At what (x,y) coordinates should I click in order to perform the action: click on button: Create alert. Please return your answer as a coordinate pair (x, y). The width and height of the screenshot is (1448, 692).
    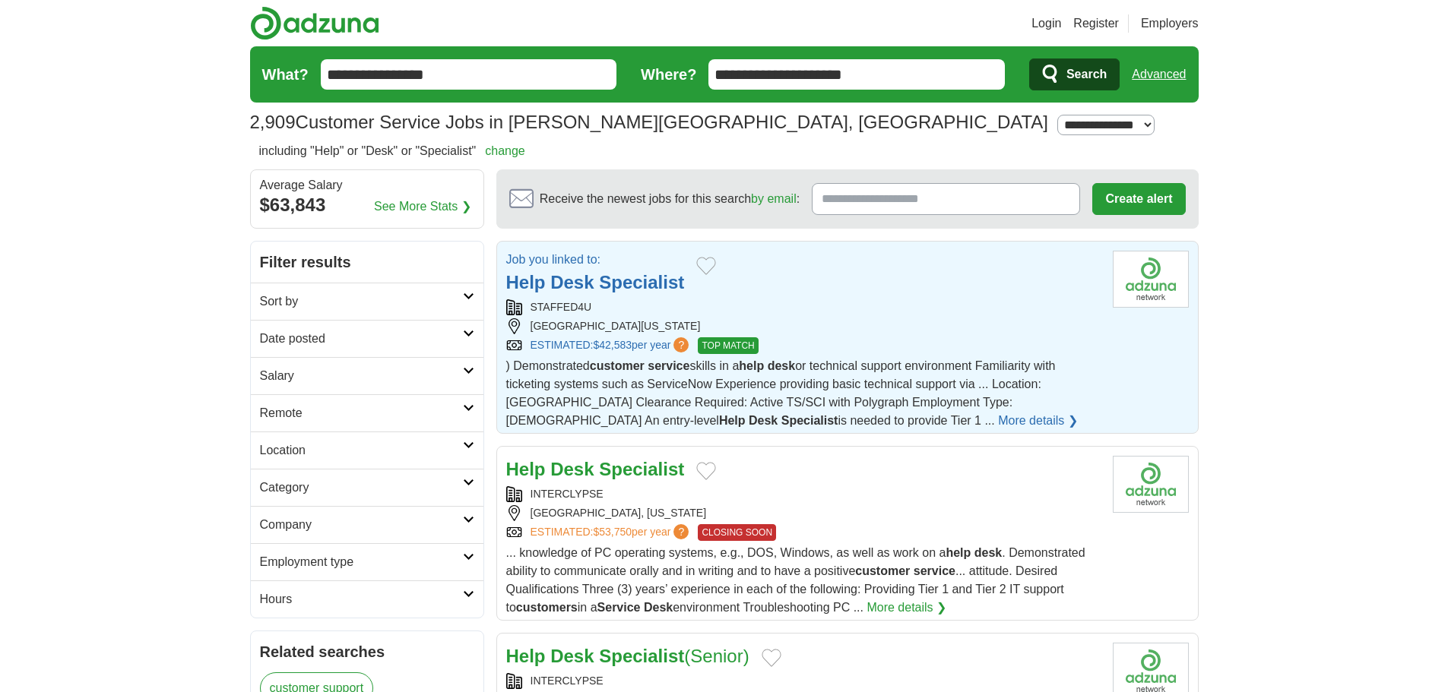
    Looking at the image, I should click on (1138, 199).